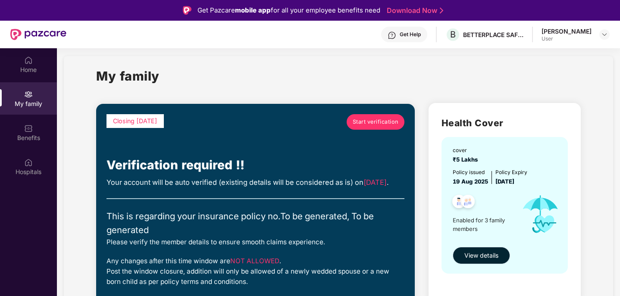  I want to click on div: Get Pazcare for all your employee benefits need, so click(289, 10).